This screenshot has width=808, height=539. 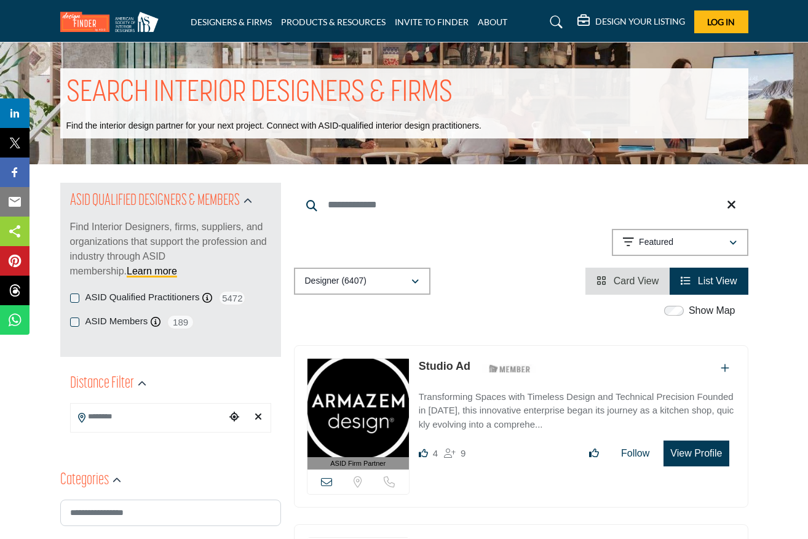 What do you see at coordinates (432, 22) in the screenshot?
I see `a: INVITE TO FINDER` at bounding box center [432, 22].